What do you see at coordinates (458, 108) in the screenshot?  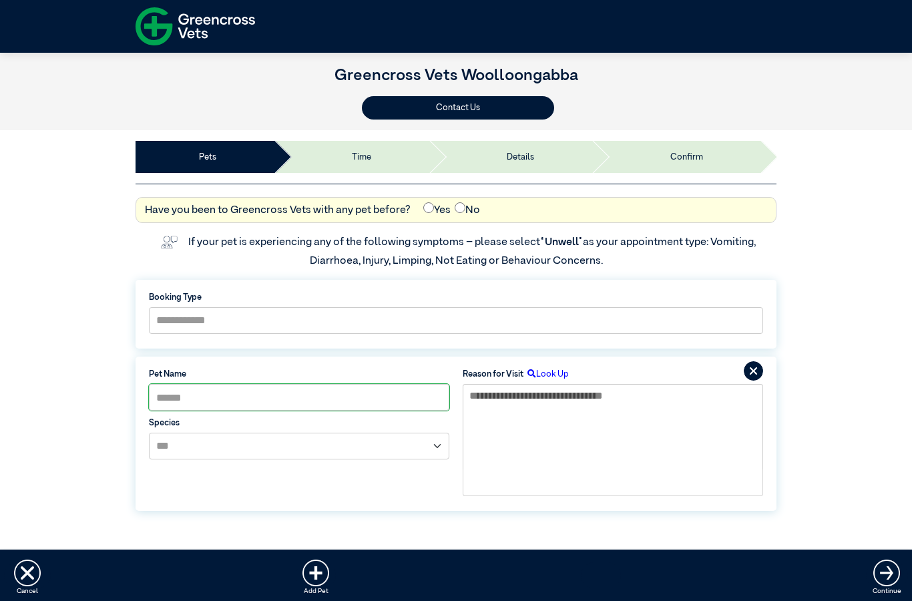 I see `button: Contact Us` at bounding box center [458, 108].